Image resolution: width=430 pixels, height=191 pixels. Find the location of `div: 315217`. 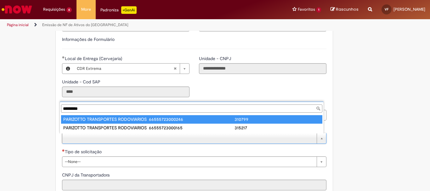

div: 315217 is located at coordinates (277, 128).